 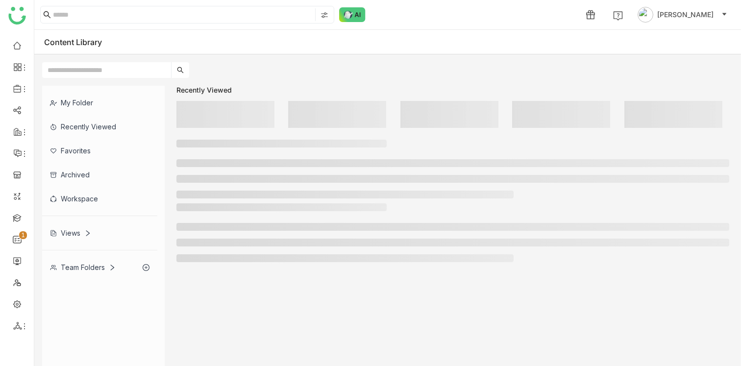 I want to click on img: avatar, so click(x=645, y=15).